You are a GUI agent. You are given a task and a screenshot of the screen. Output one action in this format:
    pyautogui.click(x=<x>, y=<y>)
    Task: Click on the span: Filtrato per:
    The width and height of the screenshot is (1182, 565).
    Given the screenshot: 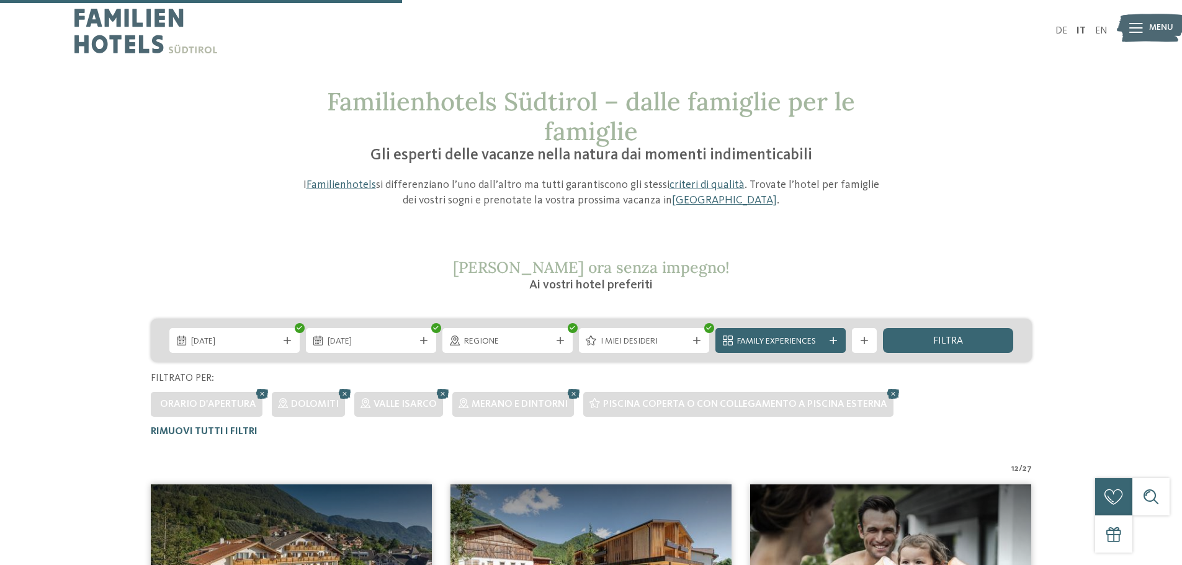 What is the action you would take?
    pyautogui.click(x=182, y=379)
    